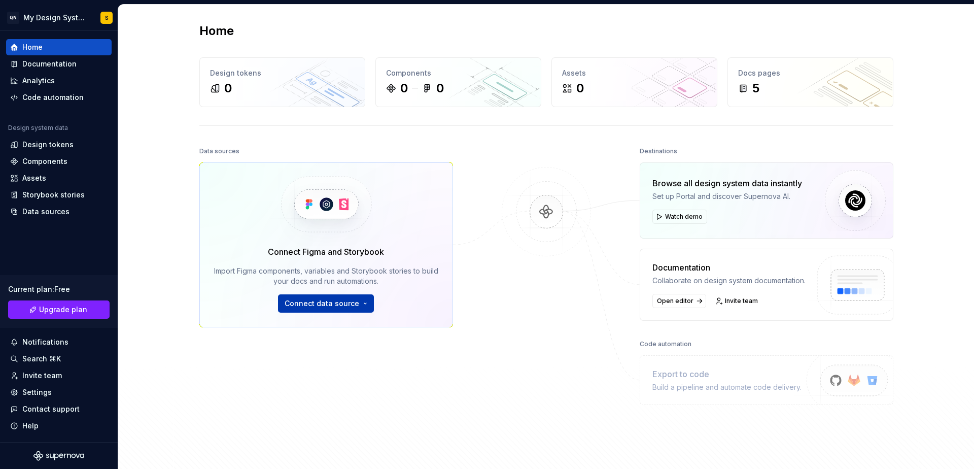 The width and height of the screenshot is (974, 469). Describe the element at coordinates (42, 375) in the screenshot. I see `div: Invite team` at that location.